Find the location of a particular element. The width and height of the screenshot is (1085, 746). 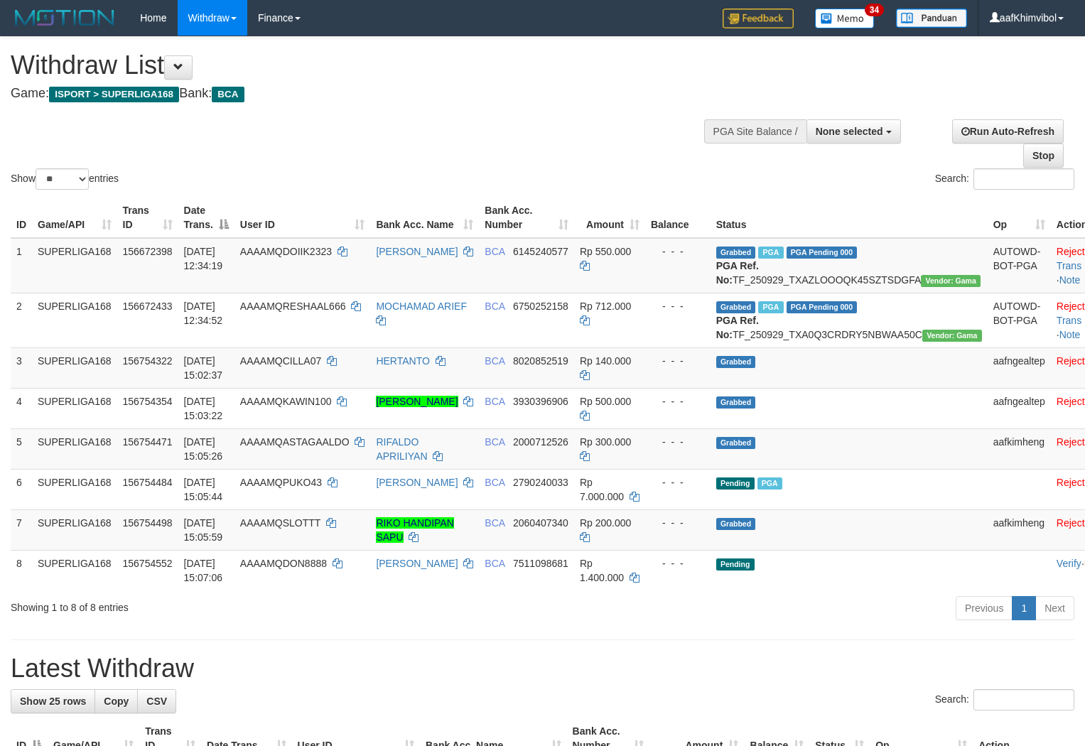

span: 156754552 is located at coordinates (148, 563).